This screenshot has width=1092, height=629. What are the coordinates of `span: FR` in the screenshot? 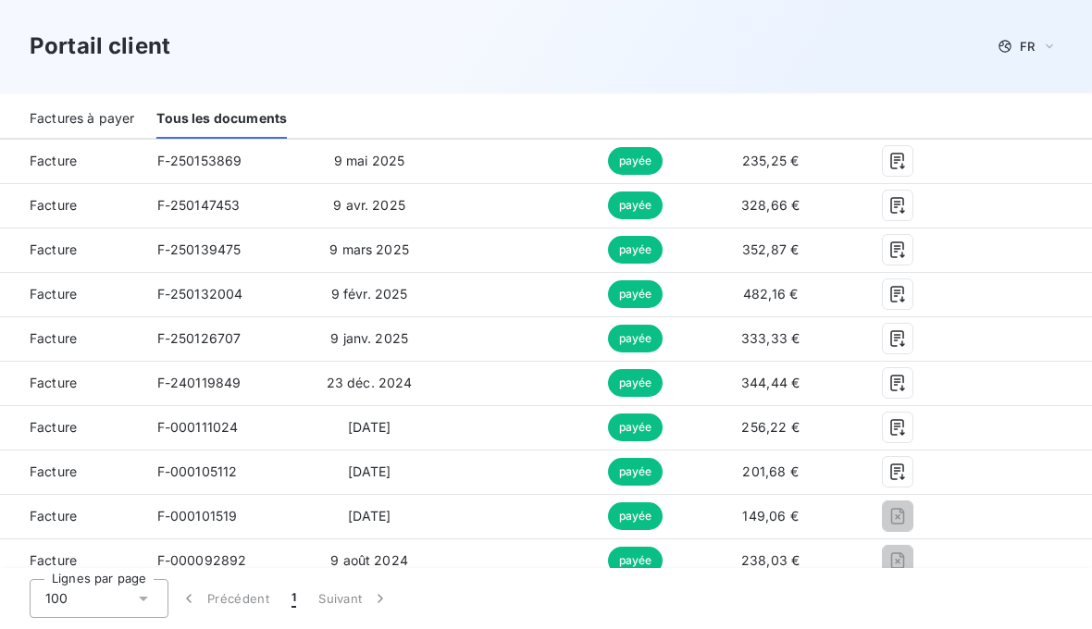 It's located at (1027, 46).